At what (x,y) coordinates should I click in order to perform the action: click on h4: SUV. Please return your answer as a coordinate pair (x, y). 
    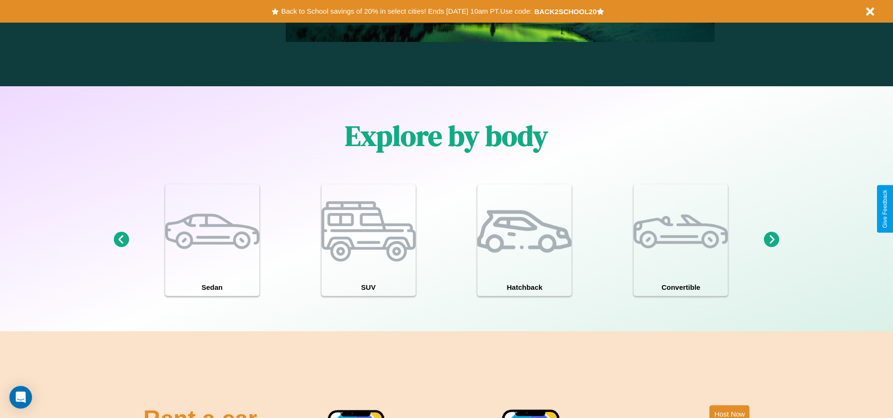
    Looking at the image, I should click on (369, 287).